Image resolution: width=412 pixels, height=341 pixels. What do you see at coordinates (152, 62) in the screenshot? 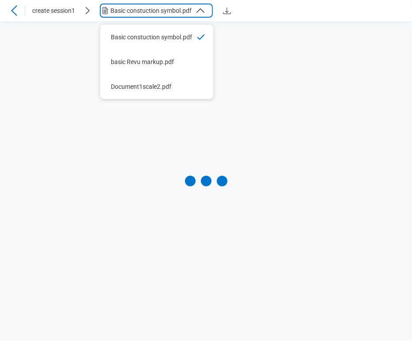
I see `div: basic Revu markup.pdf` at bounding box center [152, 62].